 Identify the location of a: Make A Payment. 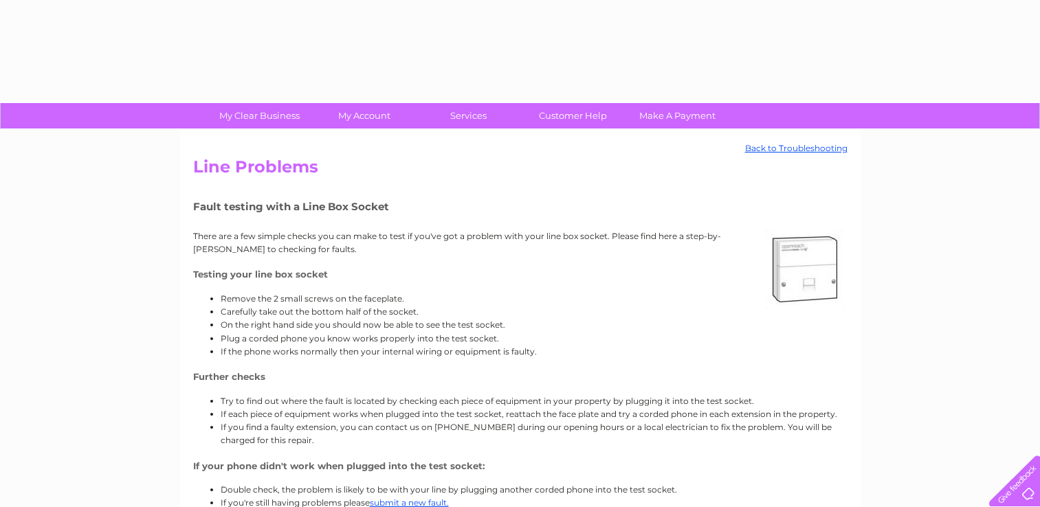
(677, 116).